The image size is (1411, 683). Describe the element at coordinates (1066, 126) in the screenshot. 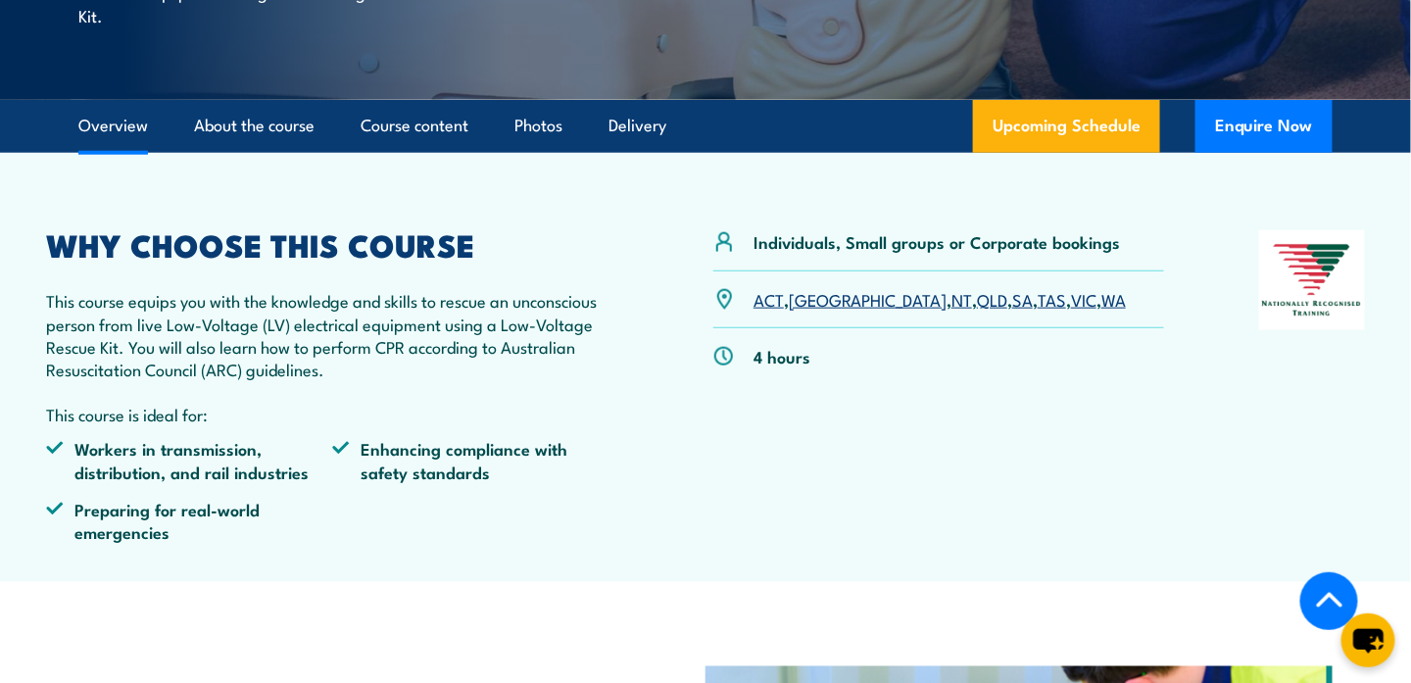

I see `a: Upcoming Schedule` at that location.